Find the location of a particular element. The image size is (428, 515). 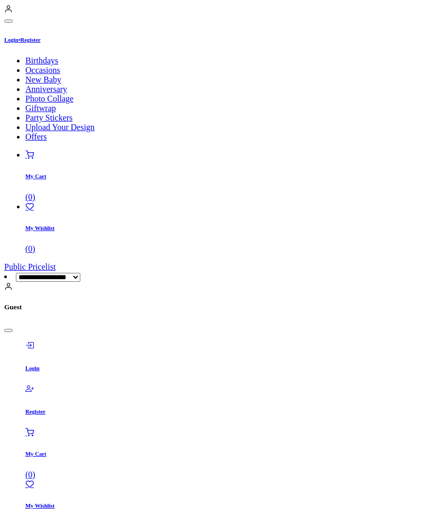

span: Party Stickers is located at coordinates (49, 117).